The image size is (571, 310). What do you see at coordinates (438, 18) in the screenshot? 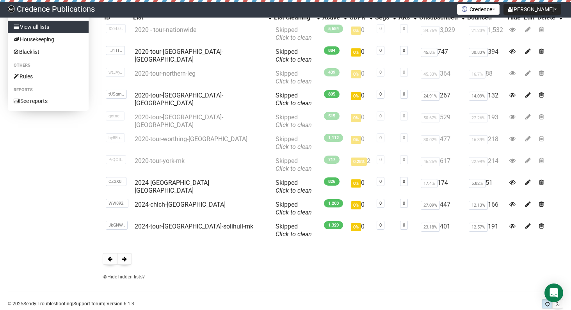
I see `div: Unsubscribed` at bounding box center [438, 18].